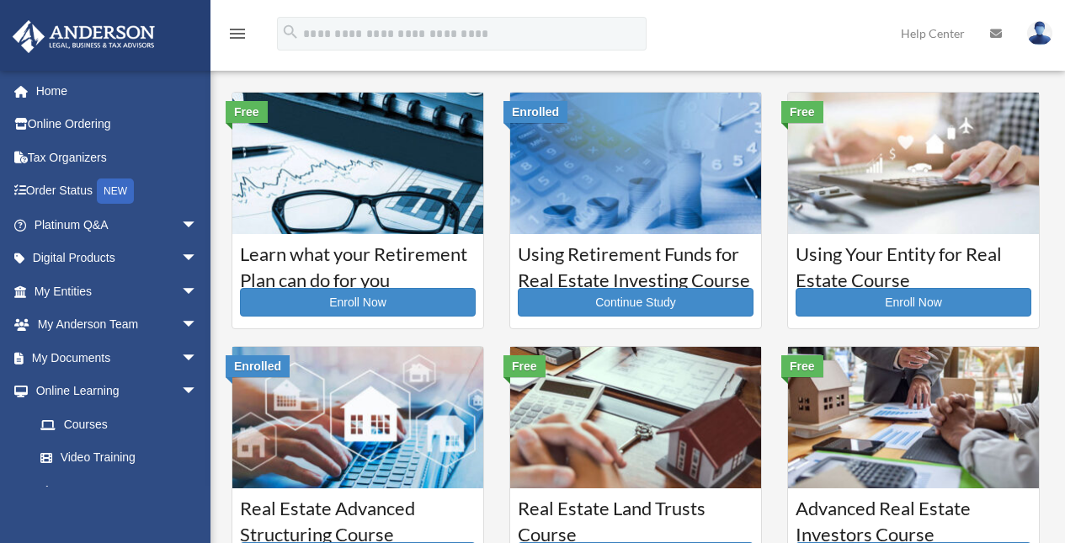 The image size is (1065, 543). Describe the element at coordinates (117, 391) in the screenshot. I see `a: Online Learningarrow_drop_down` at that location.